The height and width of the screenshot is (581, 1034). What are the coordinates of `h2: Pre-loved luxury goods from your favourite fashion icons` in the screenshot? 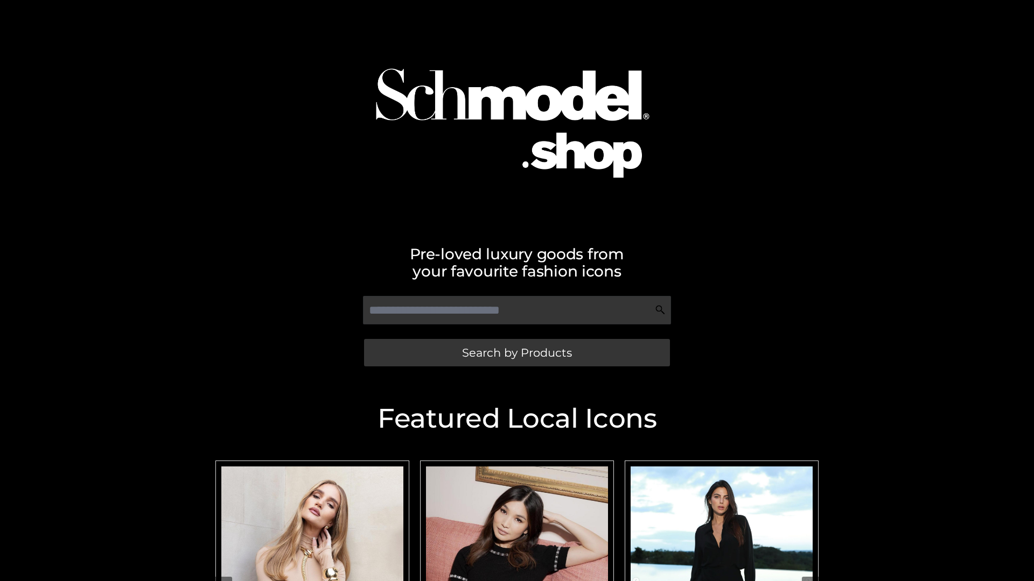 It's located at (517, 263).